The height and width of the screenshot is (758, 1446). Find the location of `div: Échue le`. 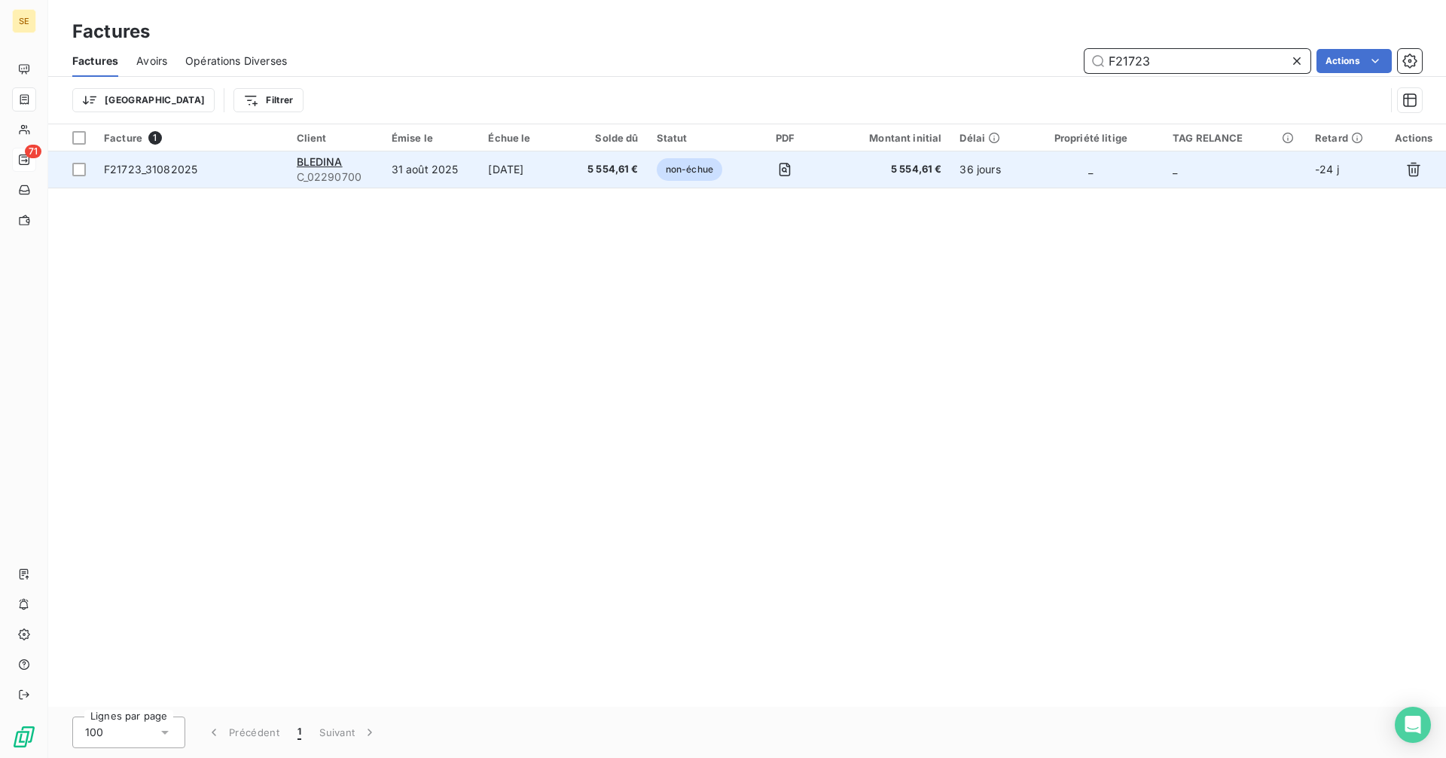

div: Échue le is located at coordinates (523, 138).